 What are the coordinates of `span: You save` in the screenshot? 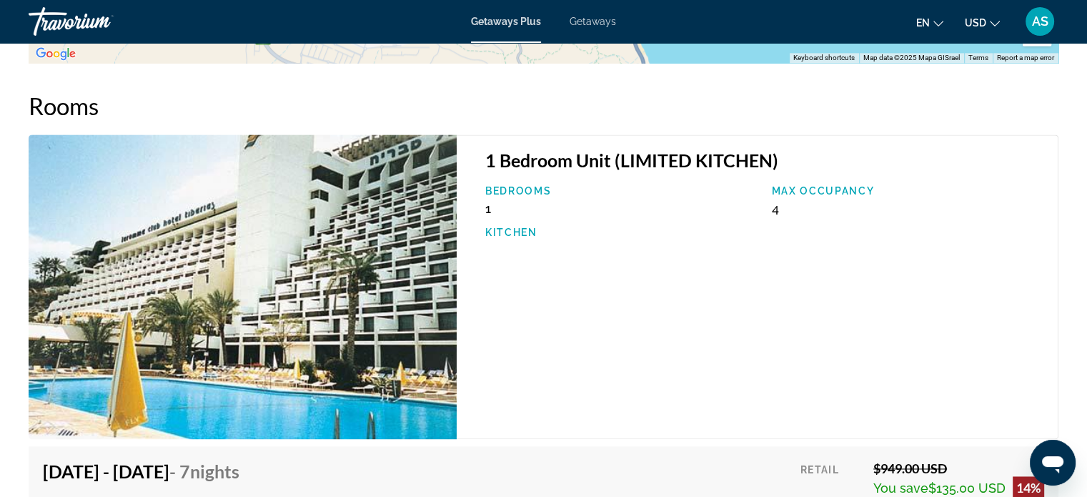 It's located at (901, 487).